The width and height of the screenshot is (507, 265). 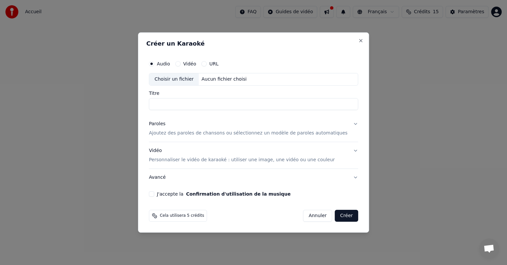 I want to click on span: Cela utilisera 5 crédits, so click(x=182, y=215).